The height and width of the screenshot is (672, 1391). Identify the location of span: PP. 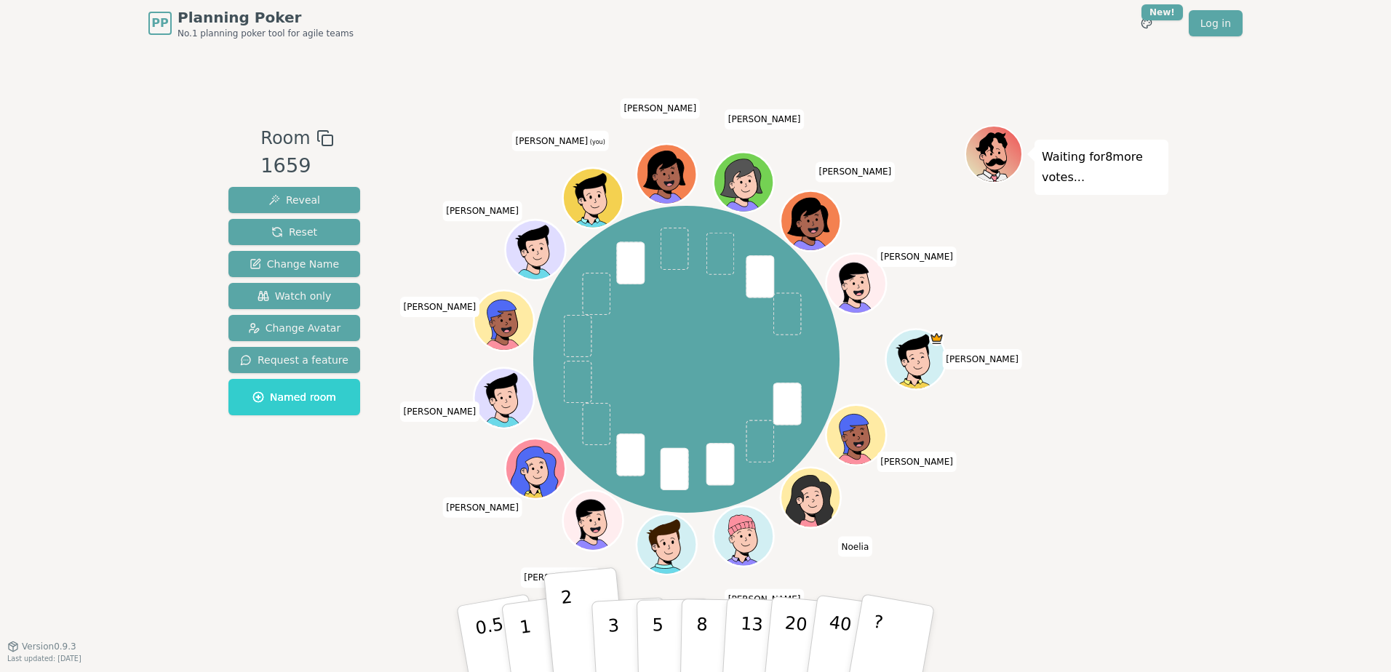
(159, 23).